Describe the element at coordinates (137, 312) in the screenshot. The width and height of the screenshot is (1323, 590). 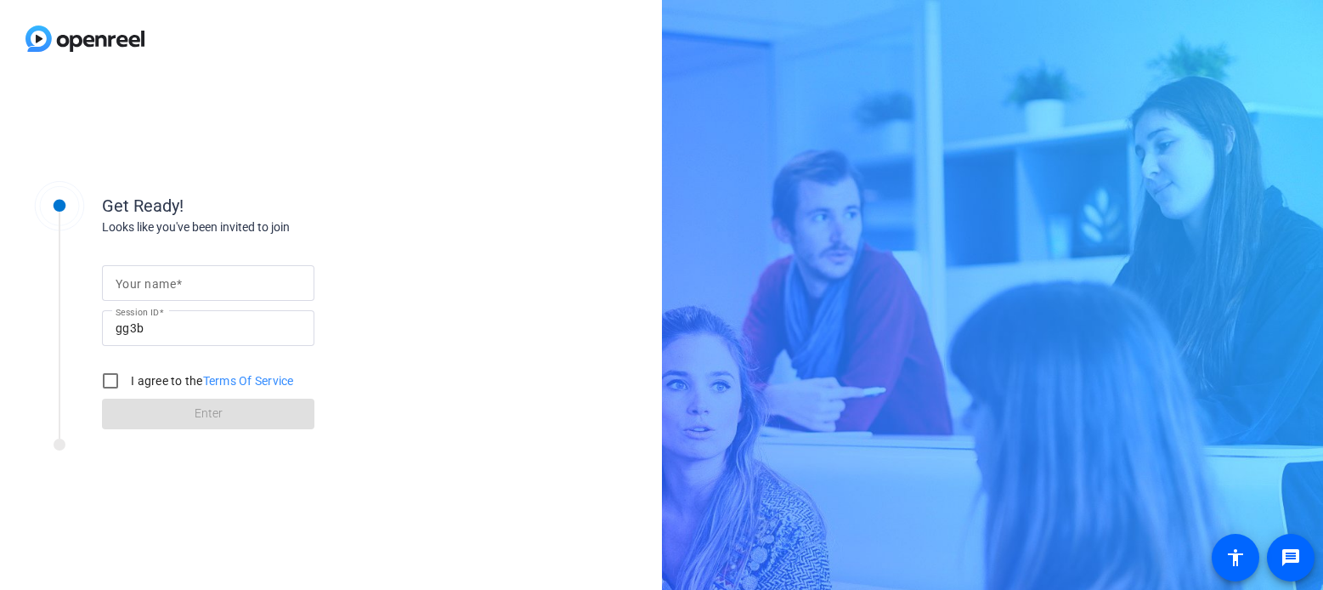
I see `mat-label: Session ID` at that location.